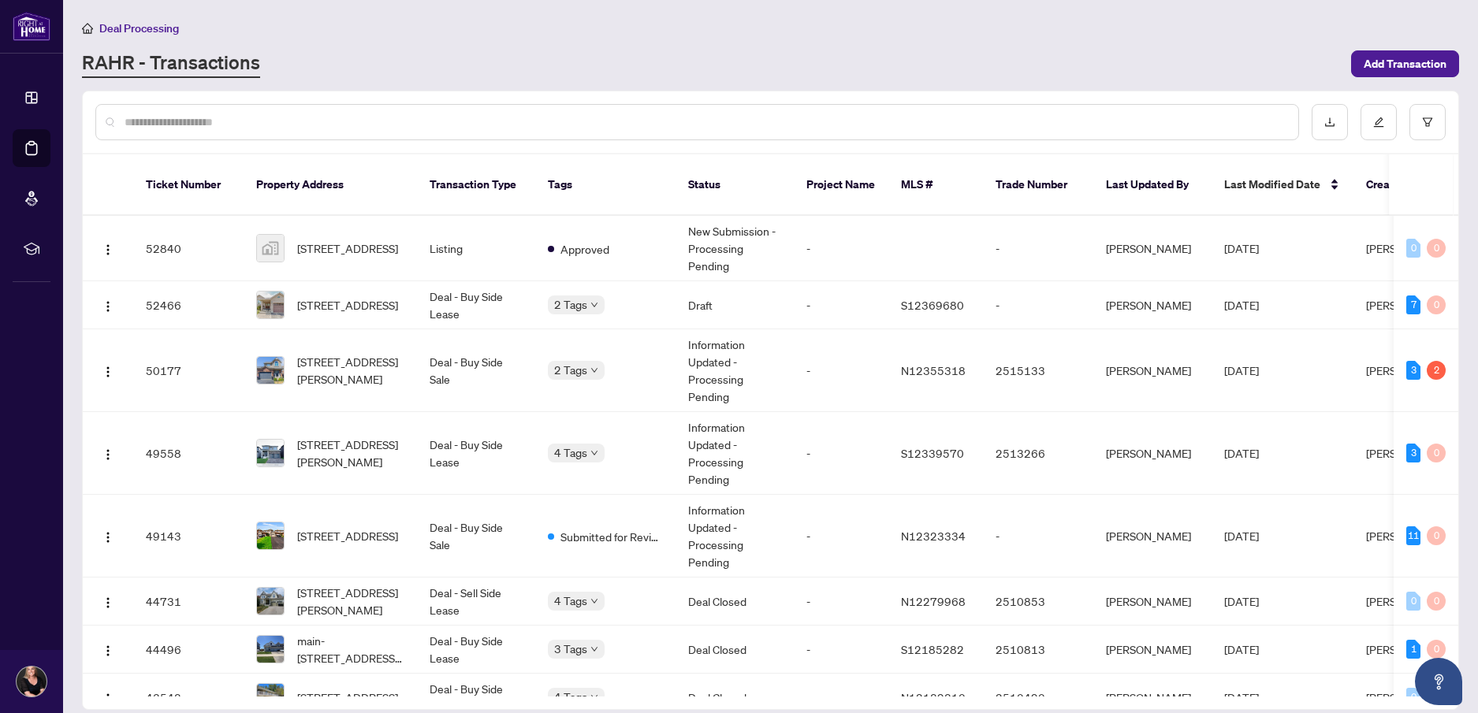 Image resolution: width=1478 pixels, height=713 pixels. I want to click on span: filter, so click(1427, 122).